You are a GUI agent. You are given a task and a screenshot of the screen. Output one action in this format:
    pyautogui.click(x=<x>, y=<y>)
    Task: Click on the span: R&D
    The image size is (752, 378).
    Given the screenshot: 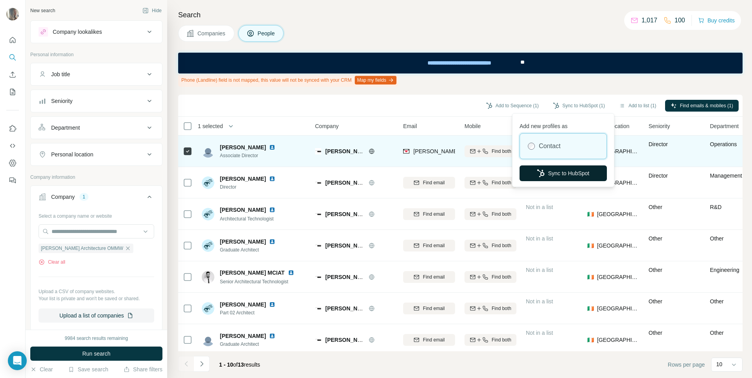 What is the action you would take?
    pyautogui.click(x=715, y=207)
    